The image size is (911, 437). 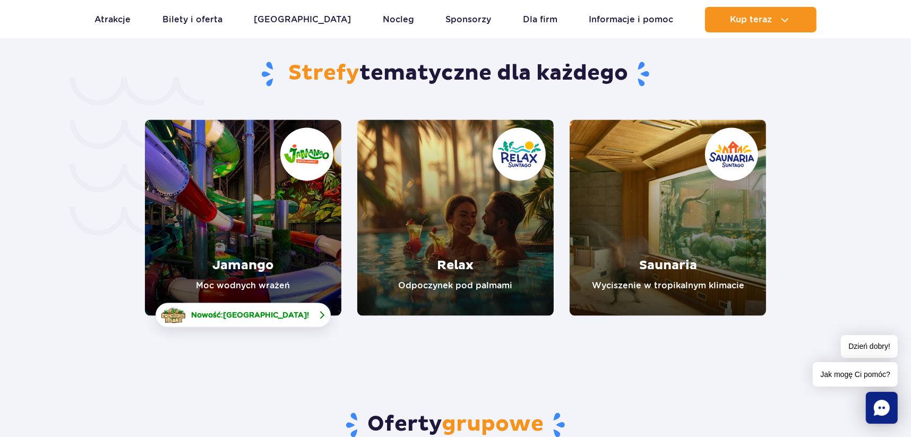 What do you see at coordinates (456, 74) in the screenshot?
I see `h2: tematyczne dla każdego` at bounding box center [456, 74].